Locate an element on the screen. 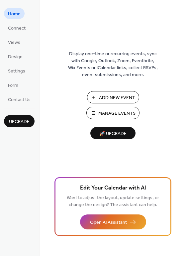 Image resolution: width=186 pixels, height=256 pixels. a: Settings is located at coordinates (17, 71).